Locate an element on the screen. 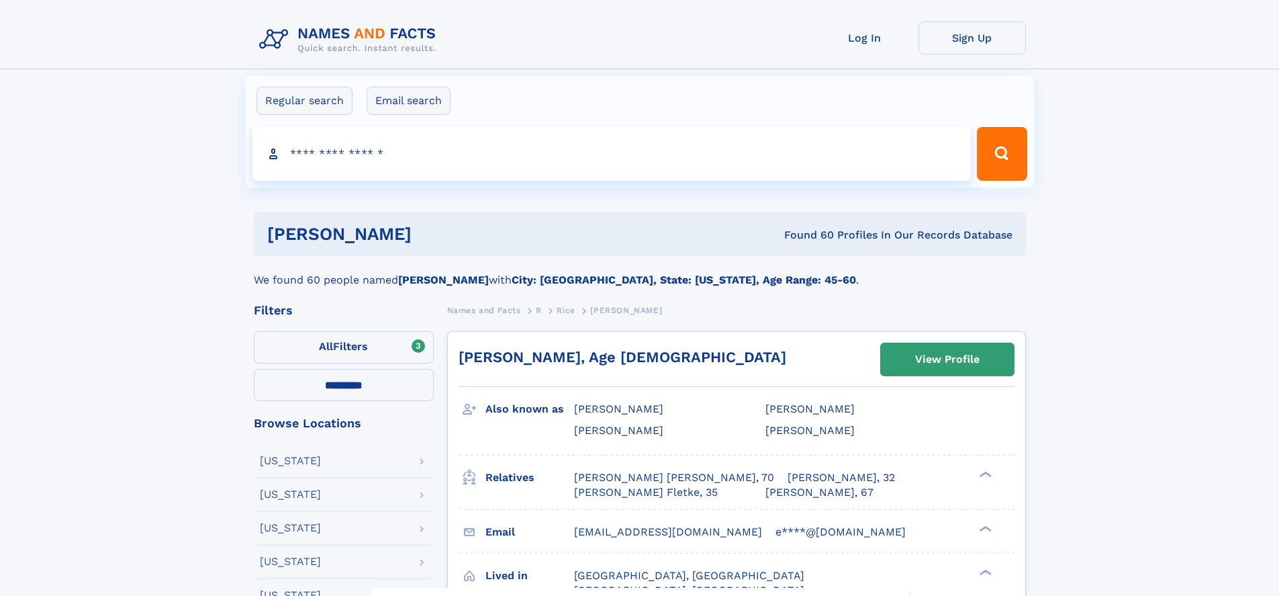  h3: Email is located at coordinates (530, 532).